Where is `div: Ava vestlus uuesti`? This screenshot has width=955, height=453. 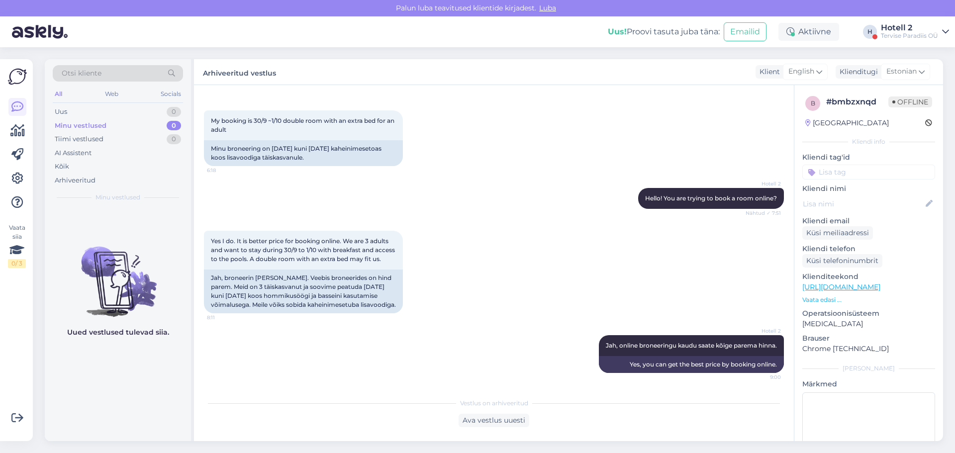 div: Ava vestlus uuesti is located at coordinates (494, 420).